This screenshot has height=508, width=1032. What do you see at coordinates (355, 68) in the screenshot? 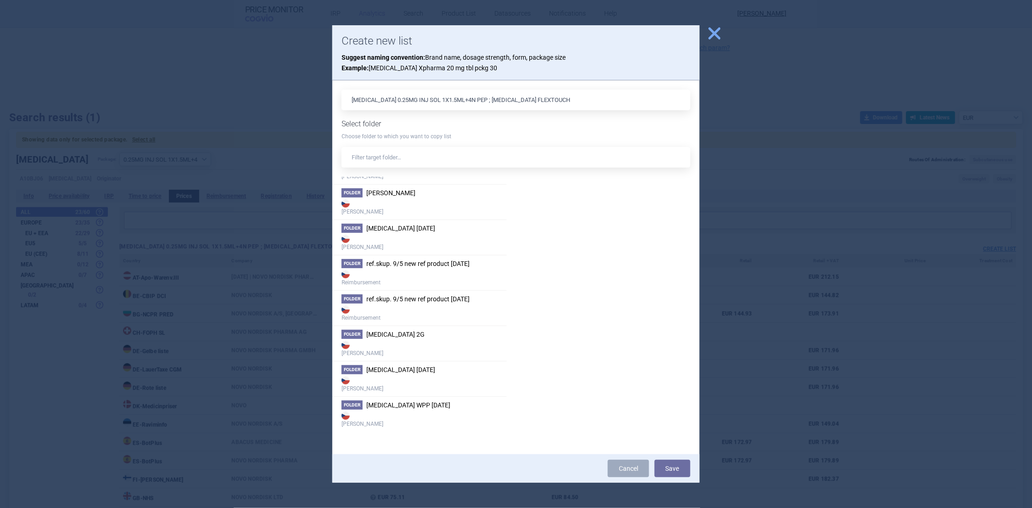
I see `strong: Example:` at bounding box center [355, 68].